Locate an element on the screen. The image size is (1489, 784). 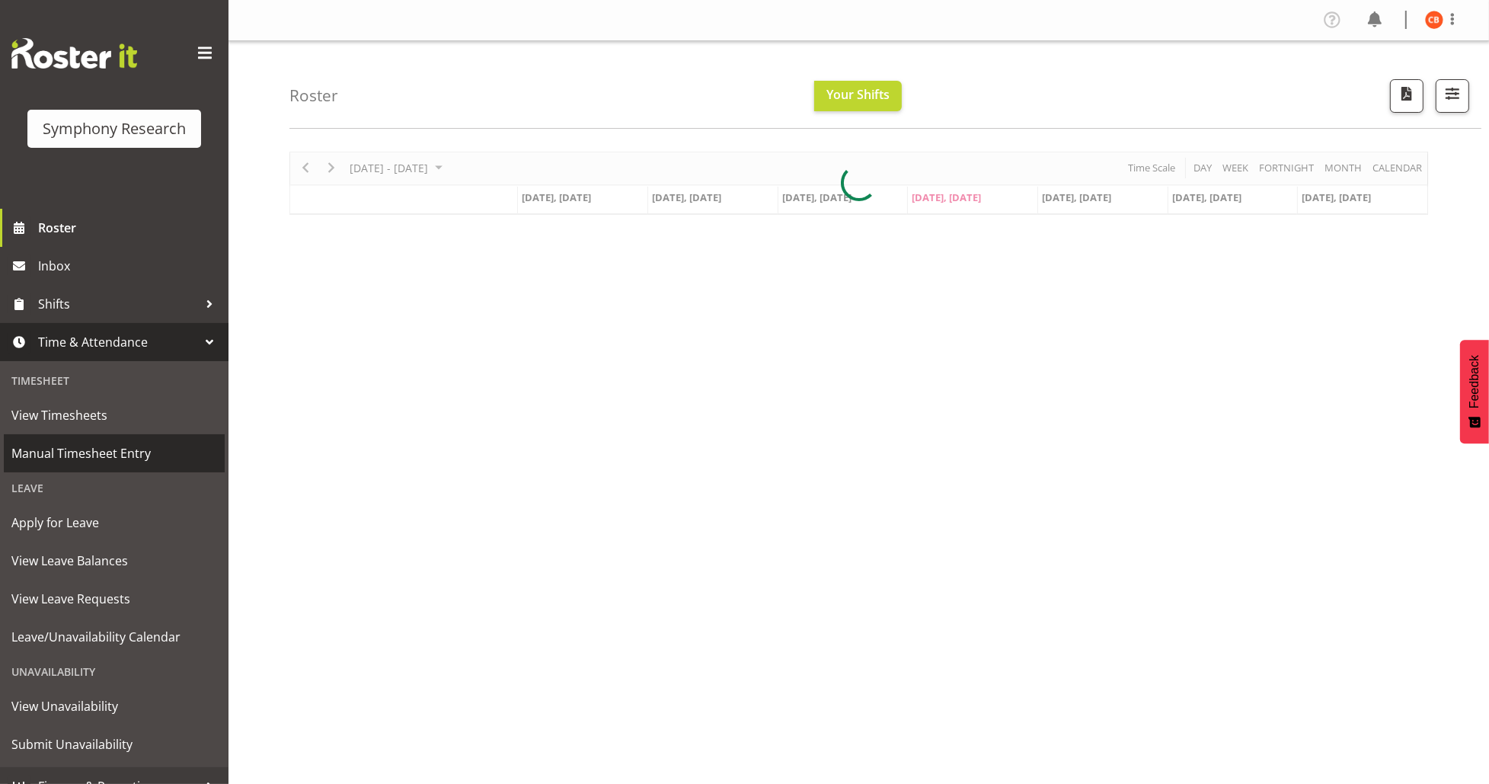
span: Manual Timesheet Entry is located at coordinates (114, 453).